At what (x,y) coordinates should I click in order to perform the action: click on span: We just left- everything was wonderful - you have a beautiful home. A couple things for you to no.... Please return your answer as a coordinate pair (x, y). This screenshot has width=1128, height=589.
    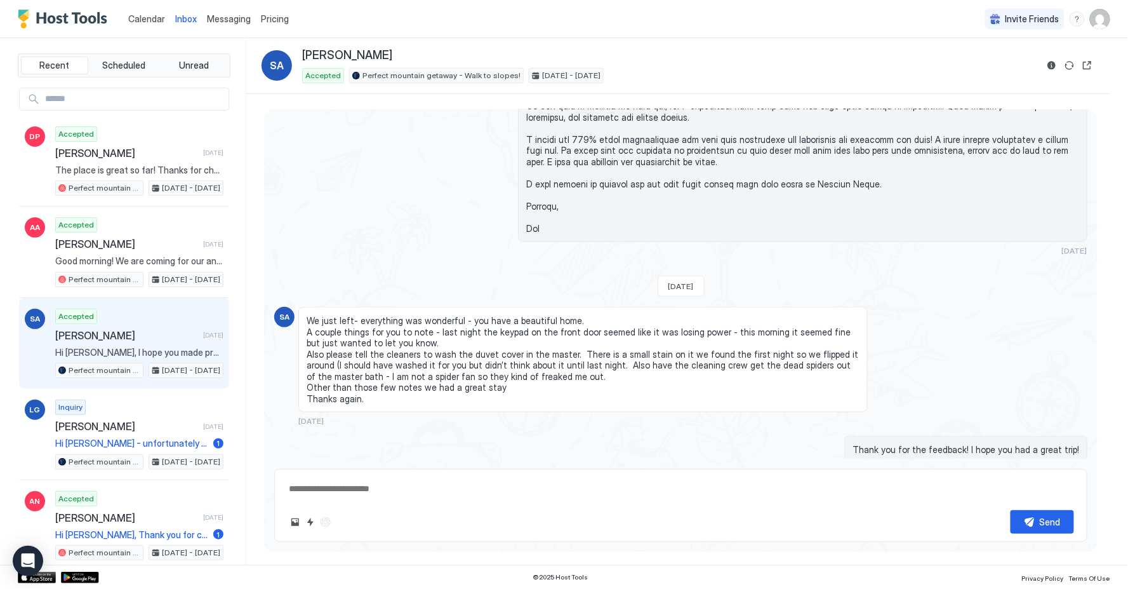
    Looking at the image, I should click on (583, 359).